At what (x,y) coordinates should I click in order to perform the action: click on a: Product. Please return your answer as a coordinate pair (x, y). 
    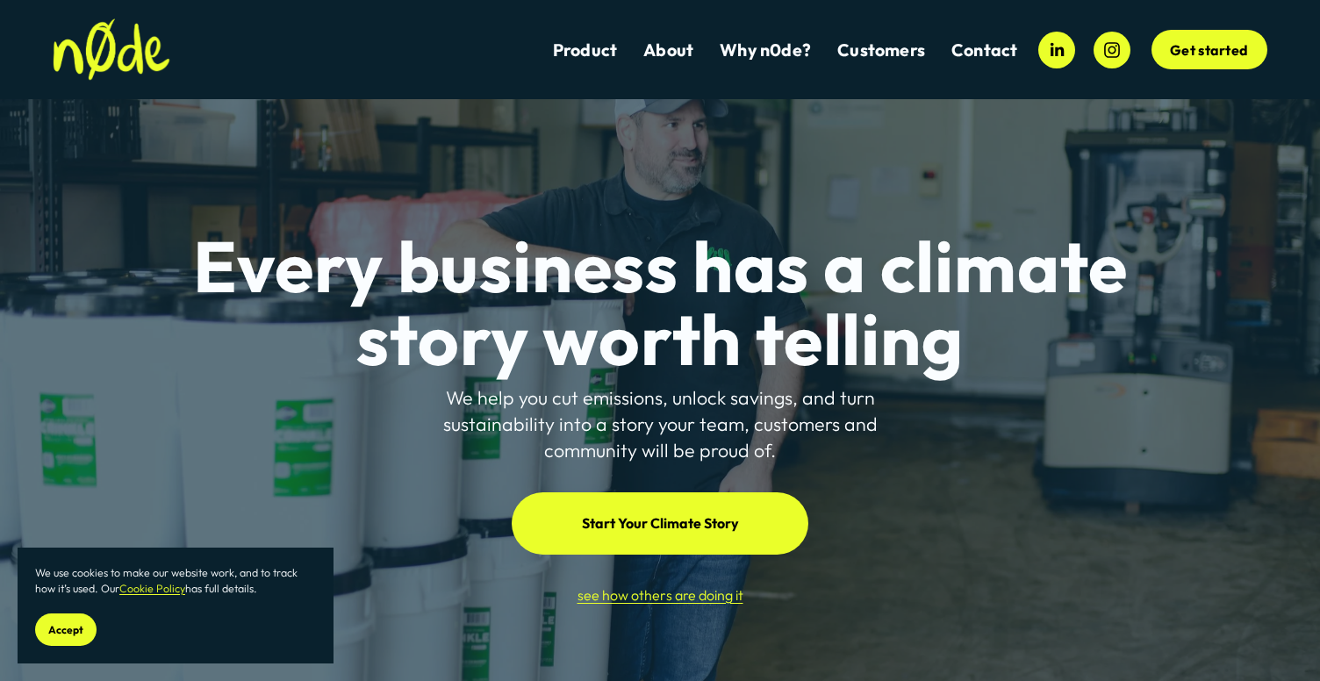
    Looking at the image, I should click on (585, 49).